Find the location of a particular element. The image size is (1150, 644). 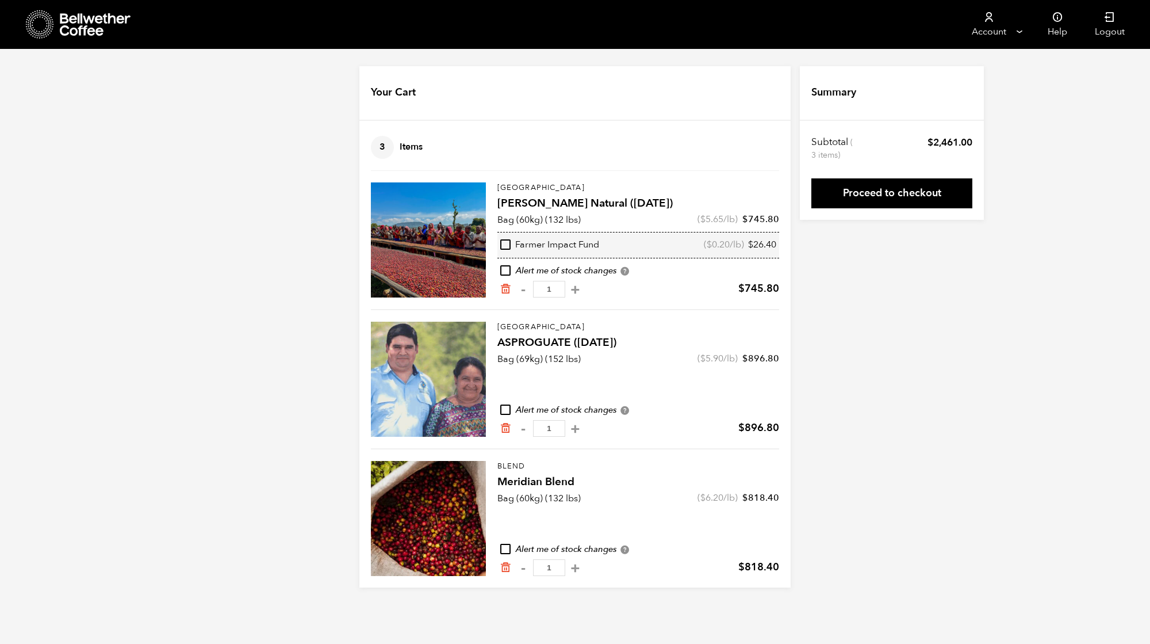

p: Bag (69kg) (152 lbs) is located at coordinates (539, 359).